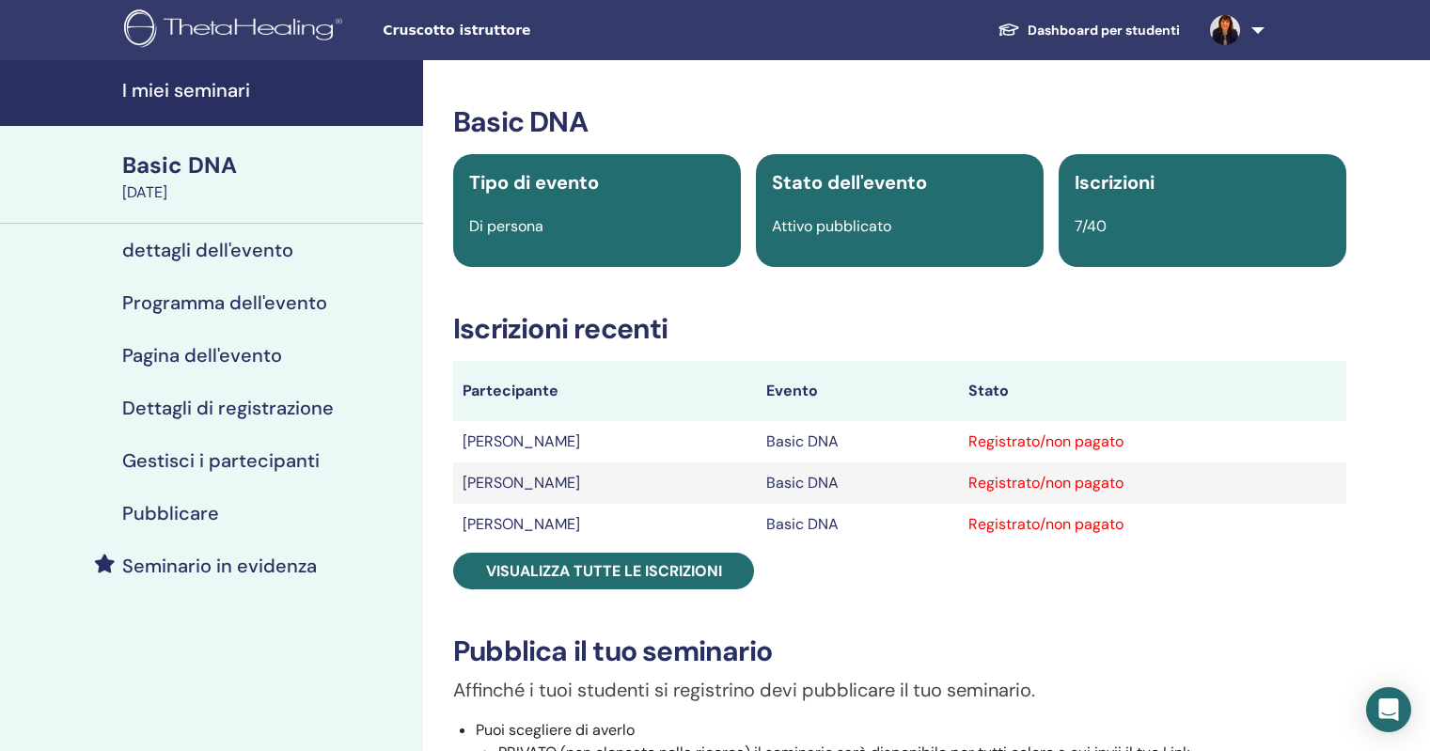  I want to click on span: 7/40, so click(1091, 226).